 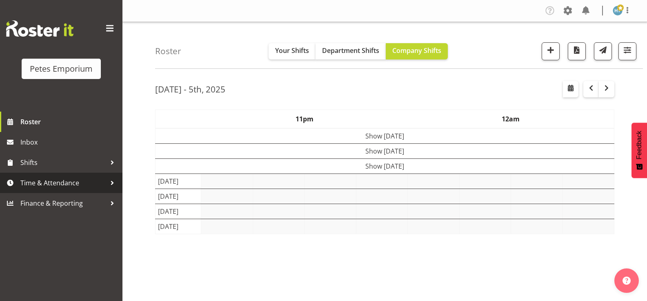 I want to click on span: Inbox, so click(x=69, y=142).